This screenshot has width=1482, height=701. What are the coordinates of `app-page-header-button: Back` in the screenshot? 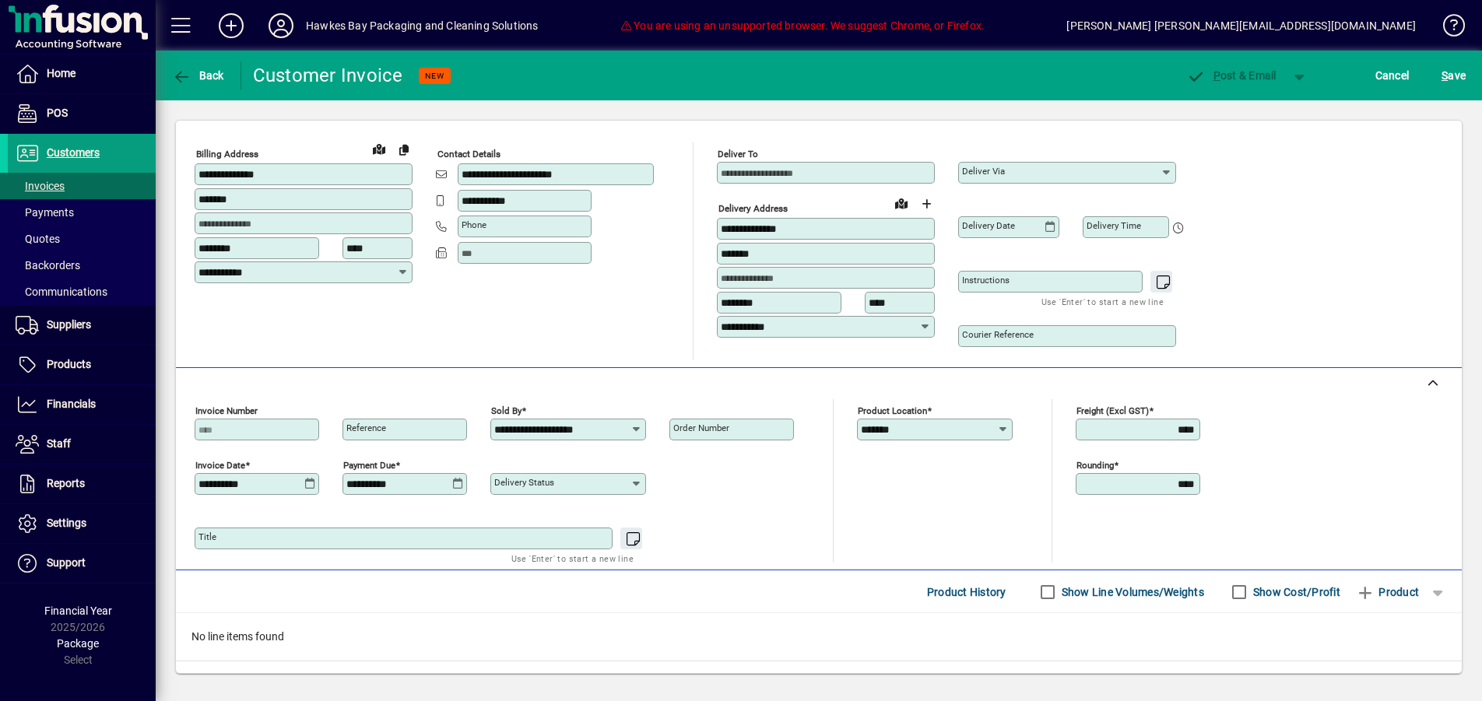 It's located at (198, 75).